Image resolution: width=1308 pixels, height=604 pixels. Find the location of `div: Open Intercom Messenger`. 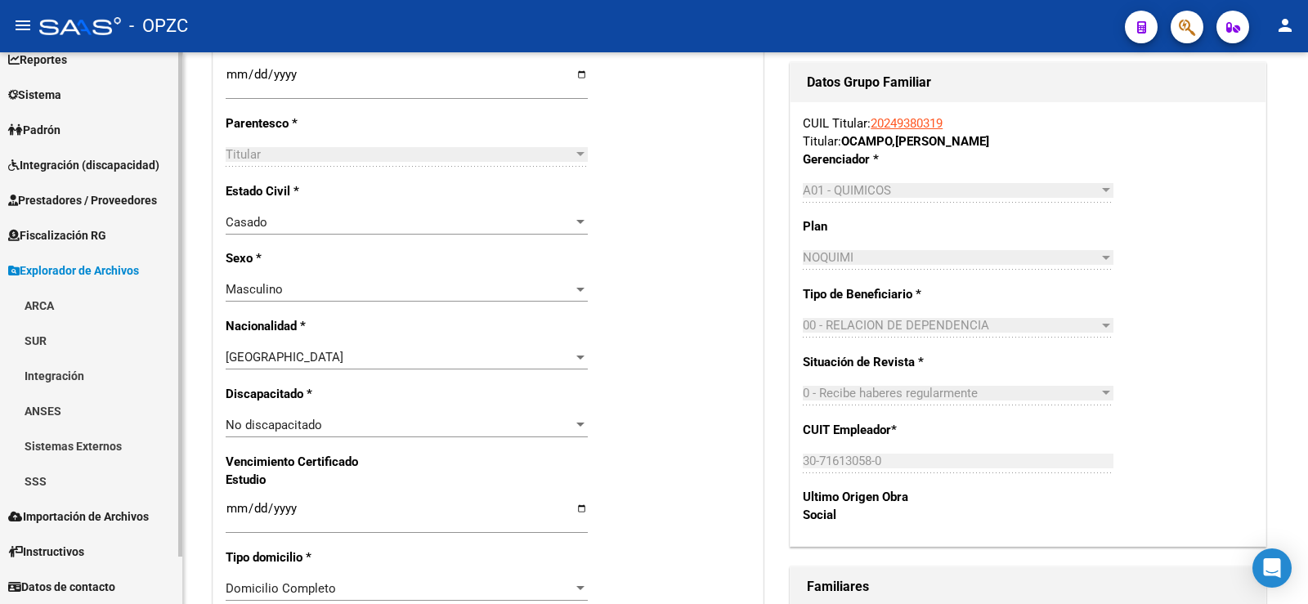

div: Open Intercom Messenger is located at coordinates (1272, 568).